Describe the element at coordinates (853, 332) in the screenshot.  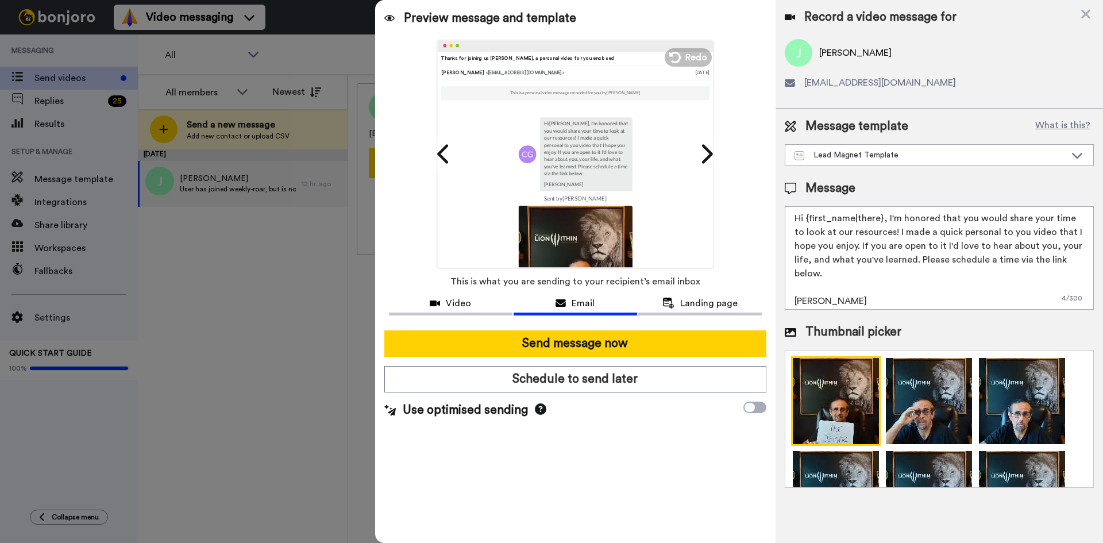
I see `span: Thumbnail picker` at that location.